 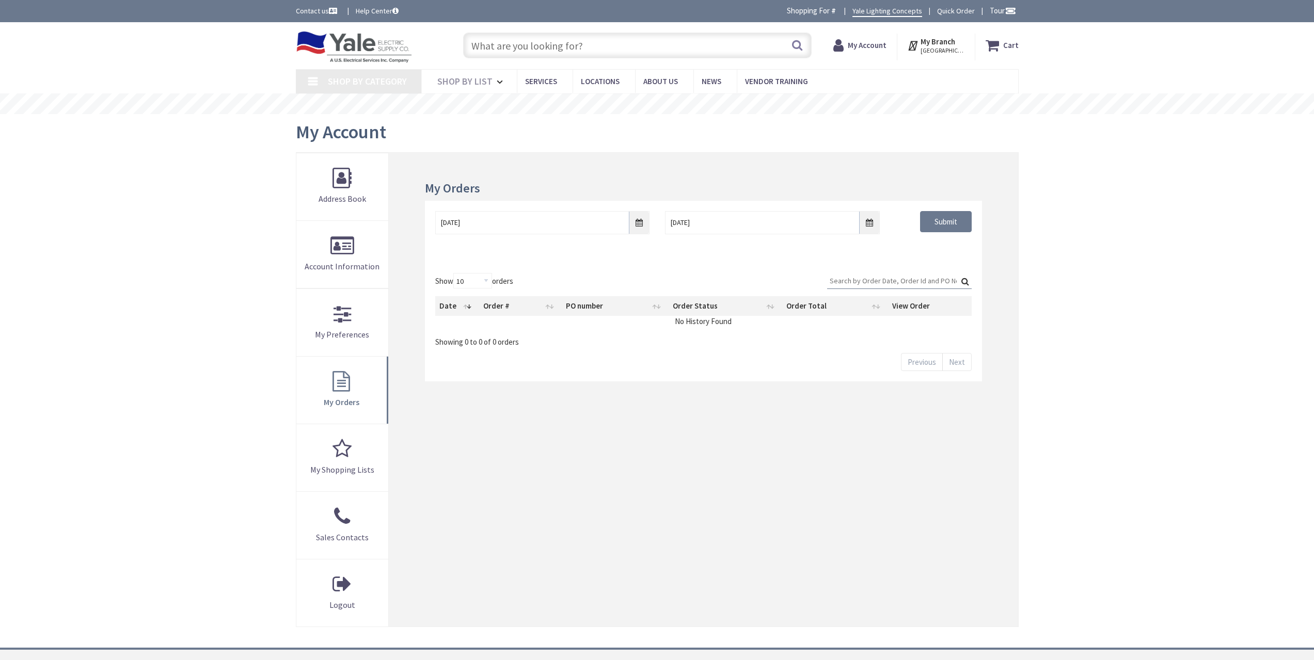 I want to click on a: Quick Order, so click(x=956, y=11).